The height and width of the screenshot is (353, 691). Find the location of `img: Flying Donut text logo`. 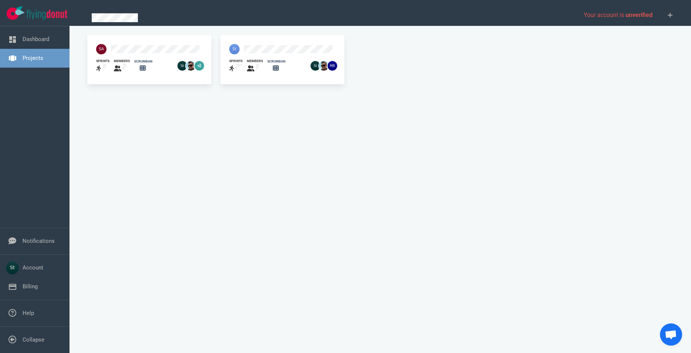

img: Flying Donut text logo is located at coordinates (47, 14).